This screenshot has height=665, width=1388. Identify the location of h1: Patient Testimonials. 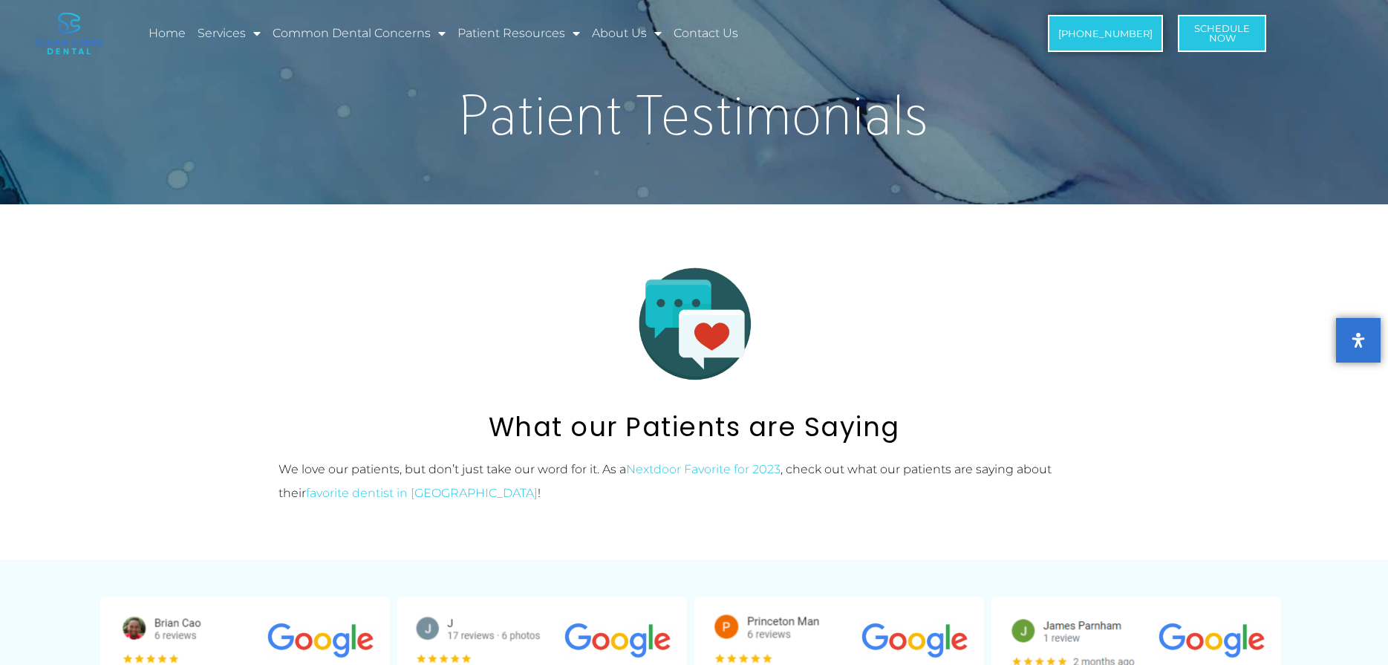
(694, 114).